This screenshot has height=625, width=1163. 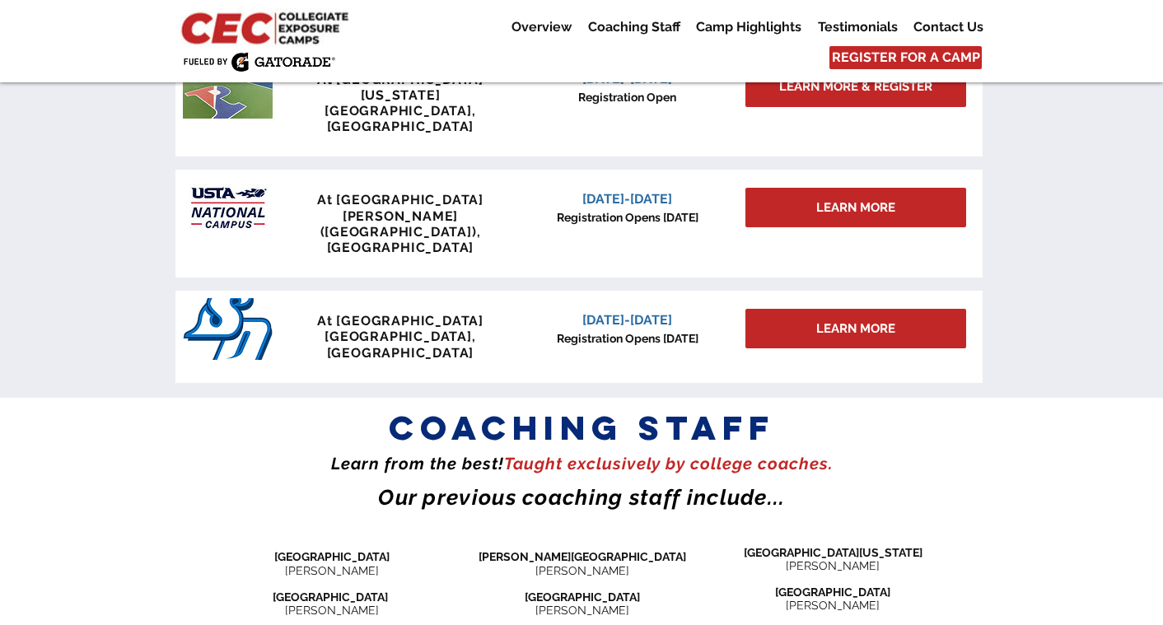 What do you see at coordinates (852, 27) in the screenshot?
I see `a: Testimonials` at bounding box center [852, 27].